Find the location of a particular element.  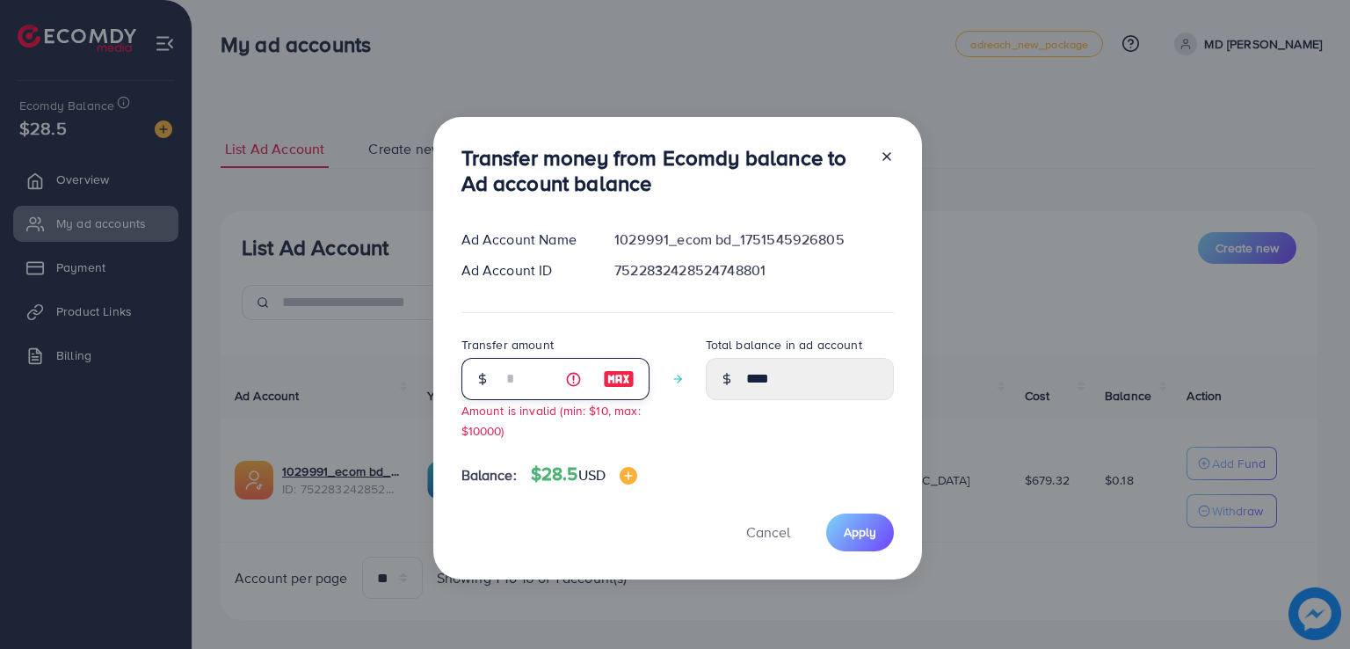

h3: Transfer money from Ecomdy balance to Ad account balance is located at coordinates (664, 171).